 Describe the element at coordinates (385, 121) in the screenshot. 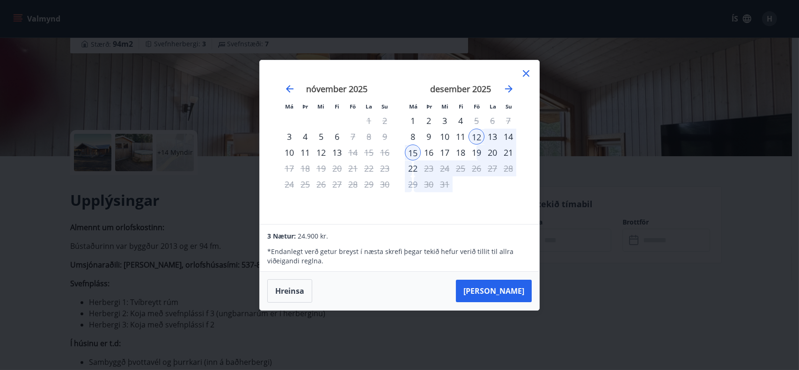

I see `td: Not available. sunnudagur, 2. nóvember 2025` at that location.